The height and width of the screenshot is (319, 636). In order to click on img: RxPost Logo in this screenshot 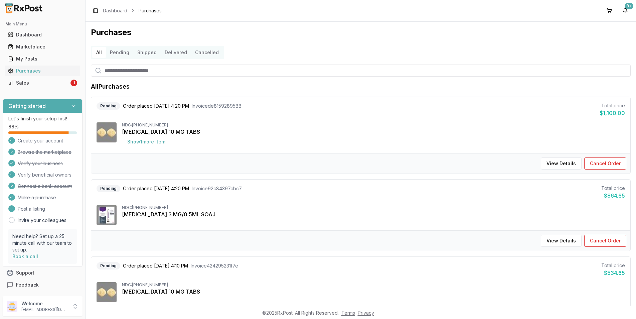, I will do `click(24, 8)`.